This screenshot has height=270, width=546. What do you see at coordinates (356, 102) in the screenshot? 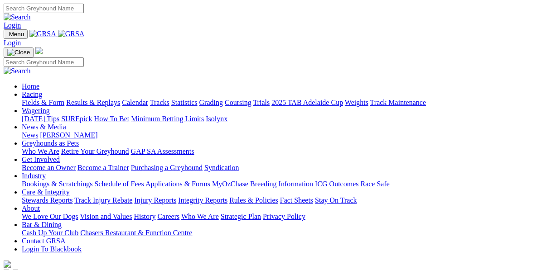
I see `a: Weights` at bounding box center [356, 102].